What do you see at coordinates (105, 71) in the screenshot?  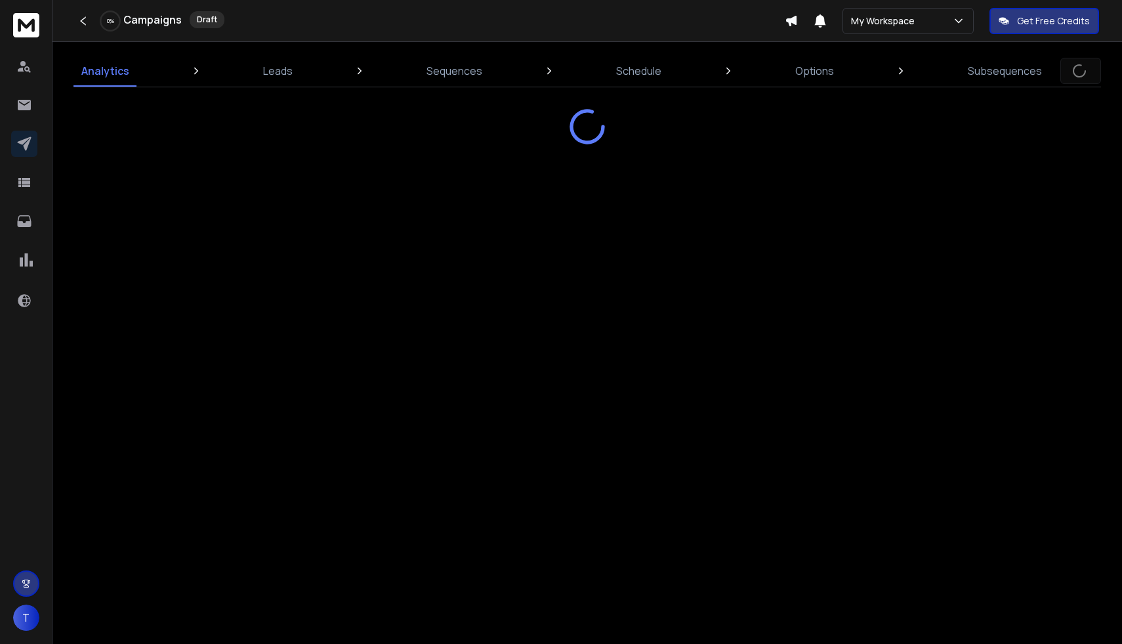 I see `a: Analytics` at bounding box center [105, 71].